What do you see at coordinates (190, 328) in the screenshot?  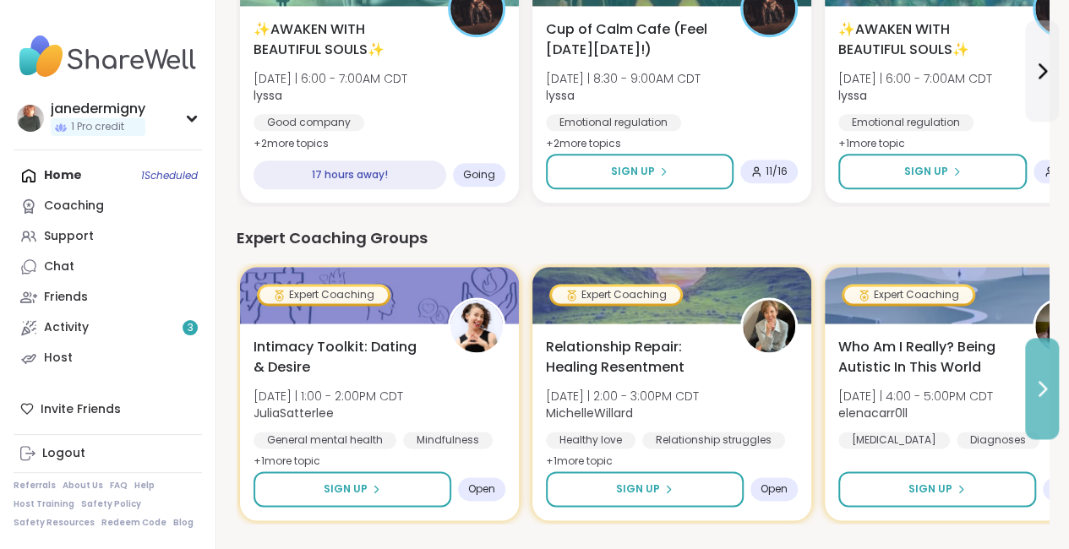 I see `span: 3` at bounding box center [190, 328].